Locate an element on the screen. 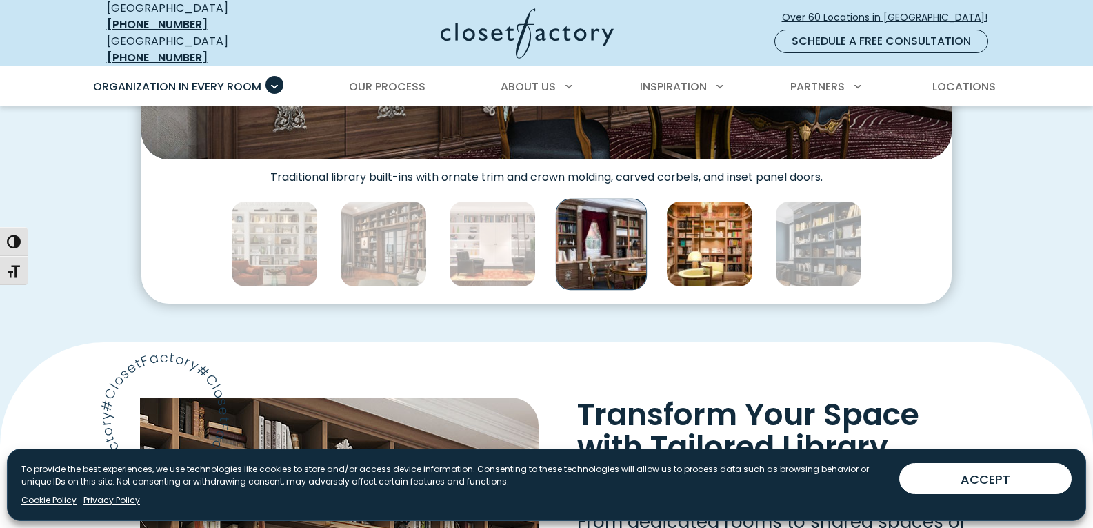 The image size is (1093, 528). span: About Us is located at coordinates (528, 86).